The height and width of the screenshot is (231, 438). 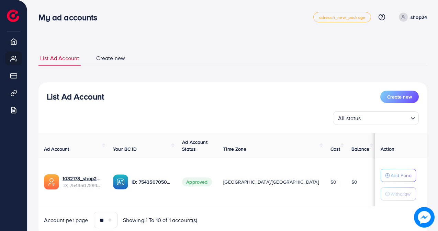 I want to click on button: Add Fund, so click(x=398, y=176).